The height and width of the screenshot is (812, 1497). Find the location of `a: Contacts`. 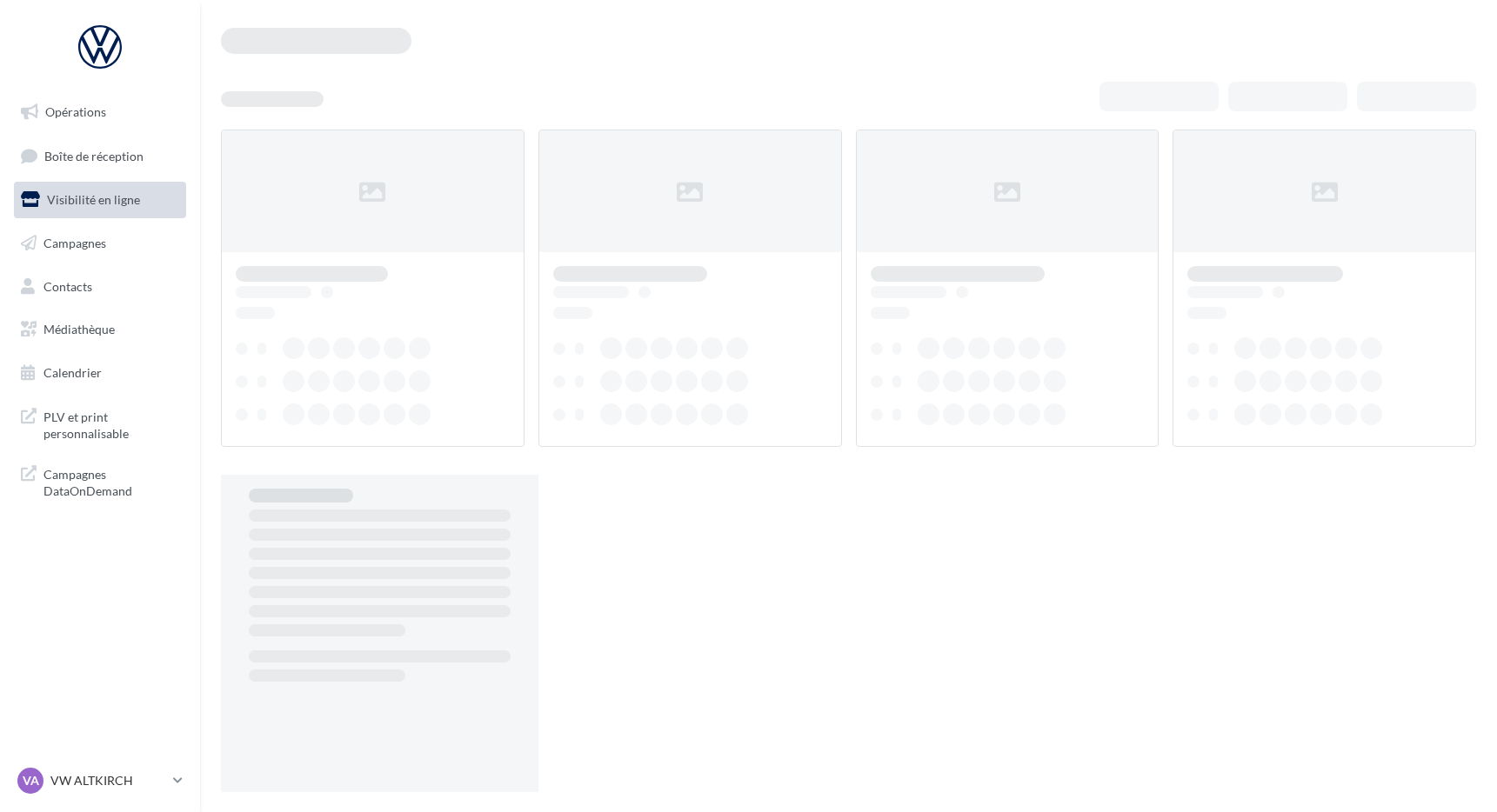

a: Contacts is located at coordinates (100, 287).